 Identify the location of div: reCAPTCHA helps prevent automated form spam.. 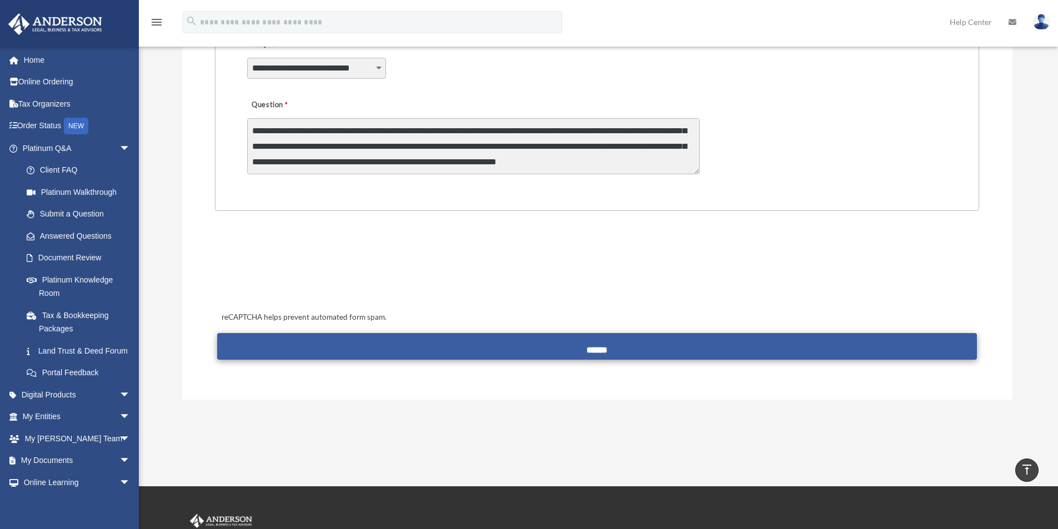
(597, 318).